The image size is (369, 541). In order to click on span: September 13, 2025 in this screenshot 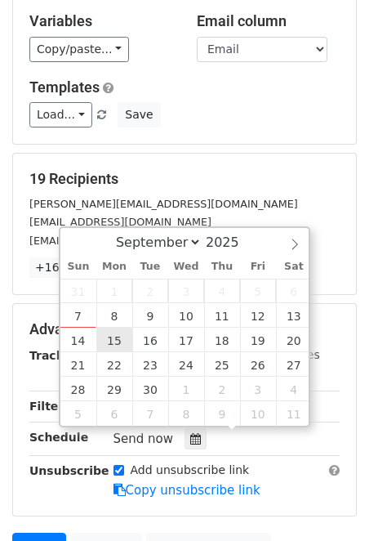, I will do `click(294, 316)`.